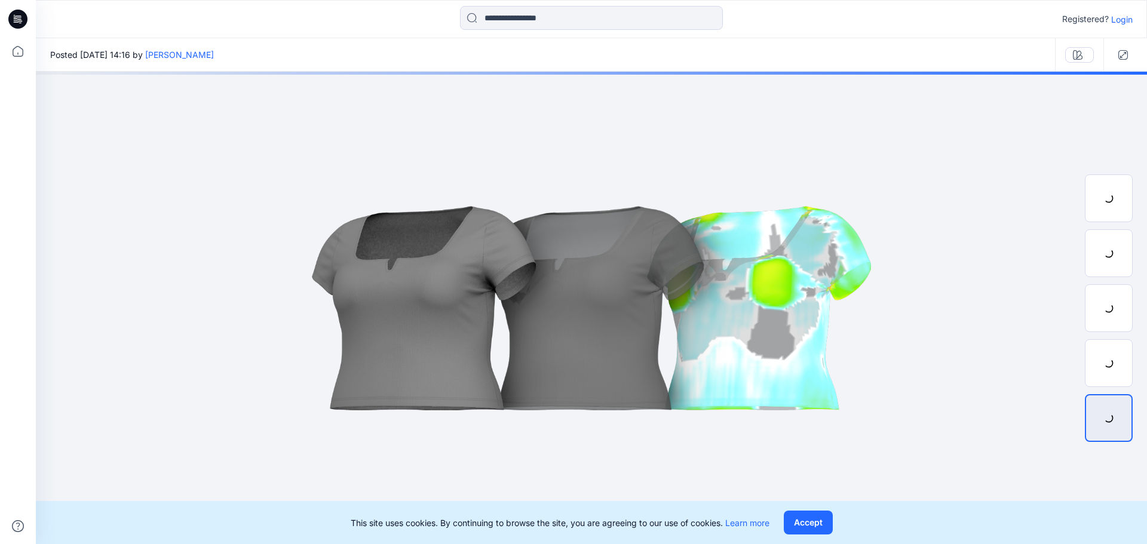 This screenshot has width=1147, height=544. I want to click on a: Learn more, so click(748, 523).